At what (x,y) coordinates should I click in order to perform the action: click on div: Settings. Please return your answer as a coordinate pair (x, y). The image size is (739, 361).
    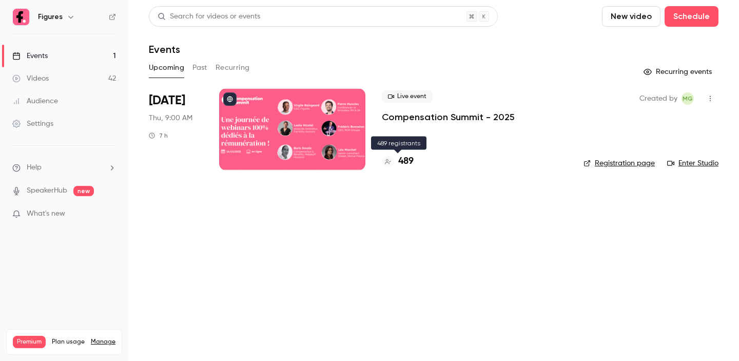
    Looking at the image, I should click on (33, 124).